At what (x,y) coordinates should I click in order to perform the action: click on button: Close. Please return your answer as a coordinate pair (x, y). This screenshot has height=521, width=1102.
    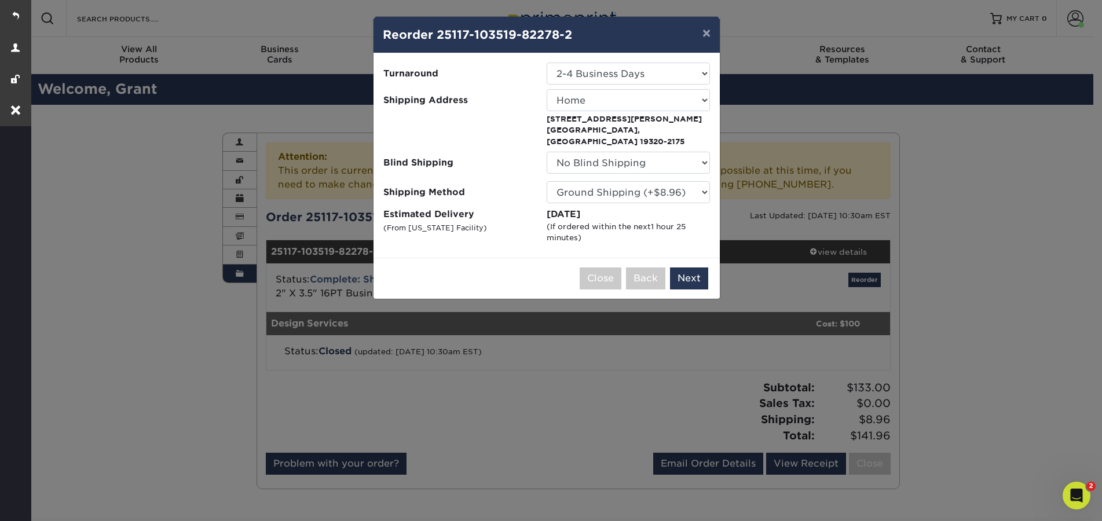
    Looking at the image, I should click on (601, 279).